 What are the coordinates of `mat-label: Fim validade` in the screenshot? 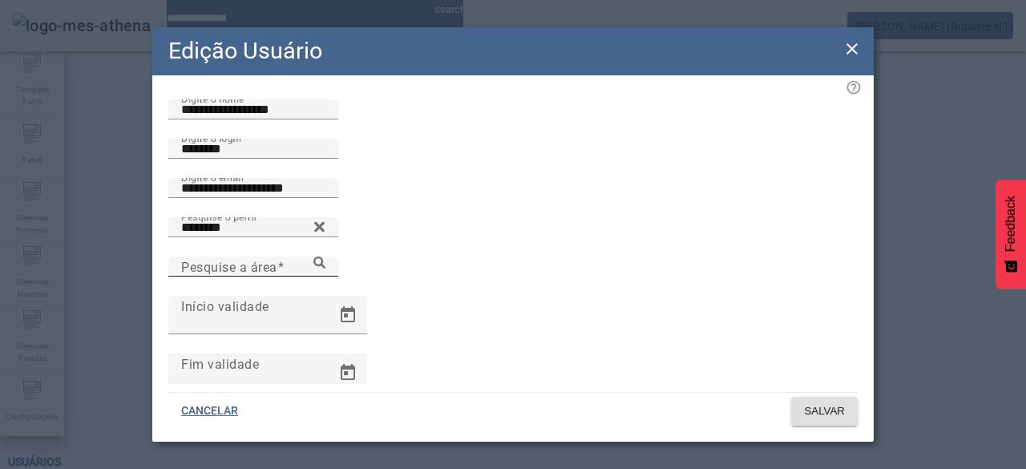 It's located at (220, 363).